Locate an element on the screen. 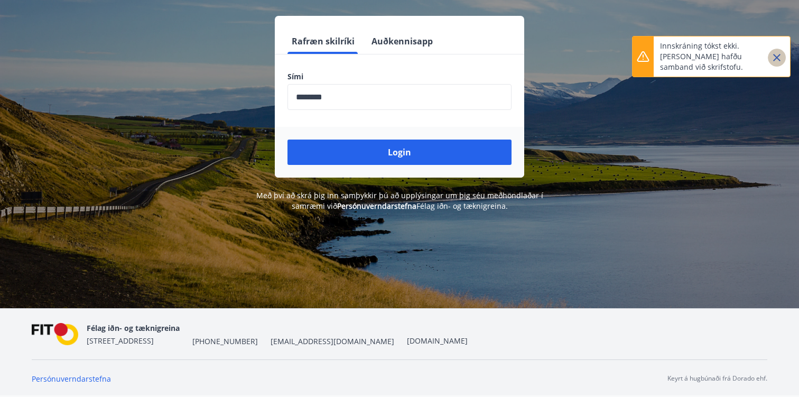 This screenshot has height=397, width=799. span: Með því að skrá þig inn samþykkir þú að upplýsingar um þig séu meðhöndlaðar í samræmi við Félag i... is located at coordinates (400, 200).